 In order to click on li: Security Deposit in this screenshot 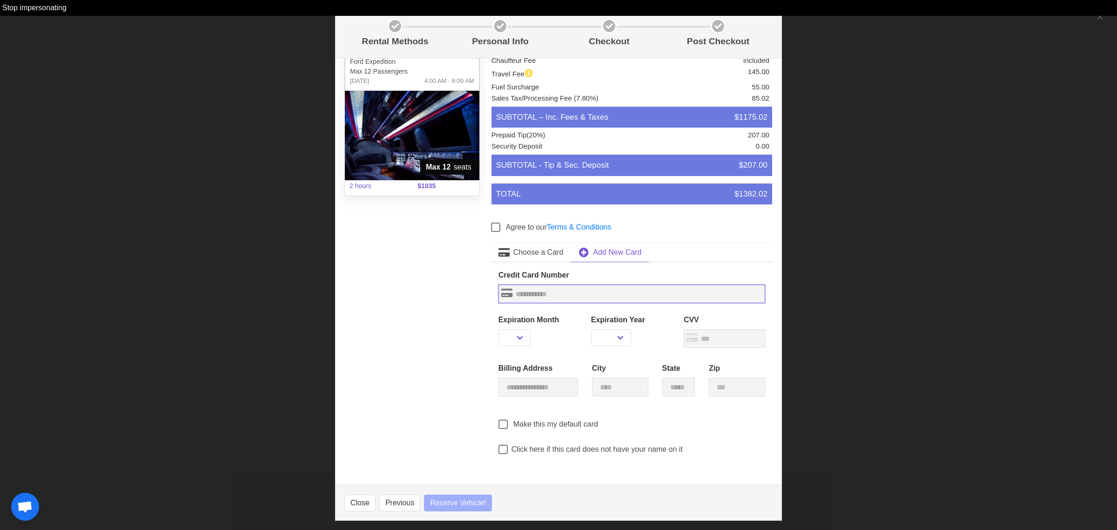, I will do `click(565, 147)`.